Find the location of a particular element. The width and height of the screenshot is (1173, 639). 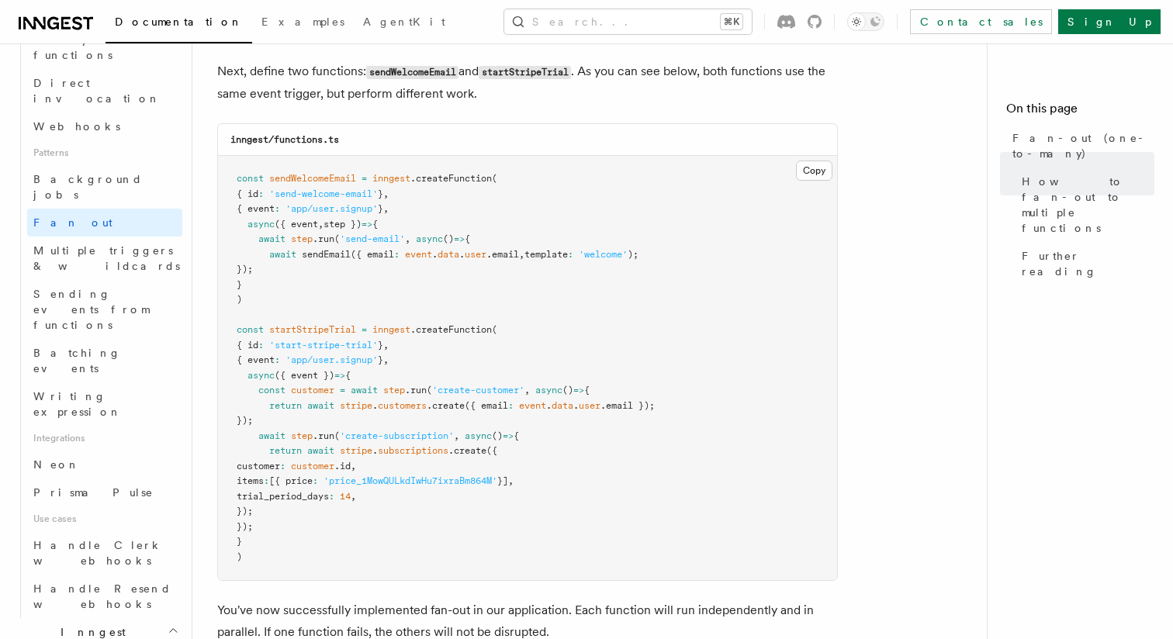

span: trial_period_days is located at coordinates (282, 496).